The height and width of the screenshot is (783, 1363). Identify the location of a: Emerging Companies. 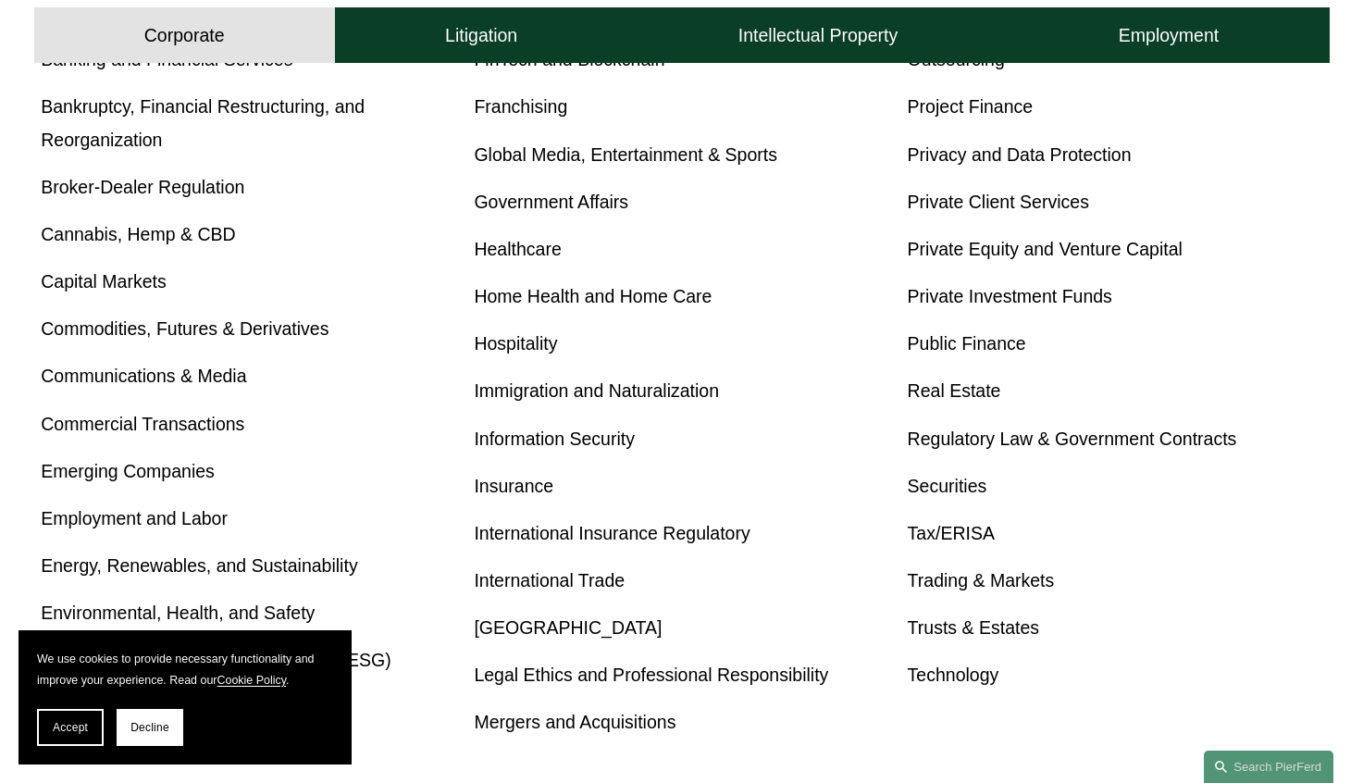
(128, 471).